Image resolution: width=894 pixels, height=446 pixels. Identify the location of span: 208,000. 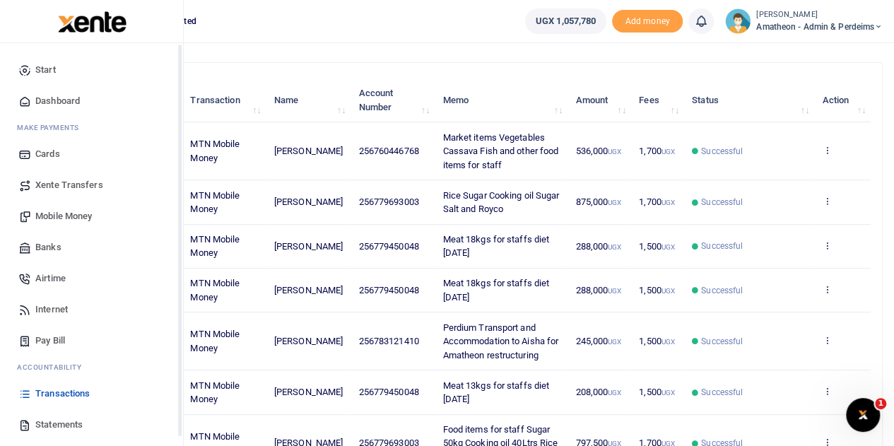
(598, 392).